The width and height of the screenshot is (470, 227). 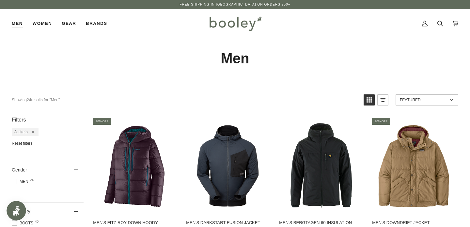 What do you see at coordinates (135, 166) in the screenshot?
I see `img: Patagonia Men's Fitz Roy Down Hoody Obsidian Plum - Booley Galway` at bounding box center [135, 166].